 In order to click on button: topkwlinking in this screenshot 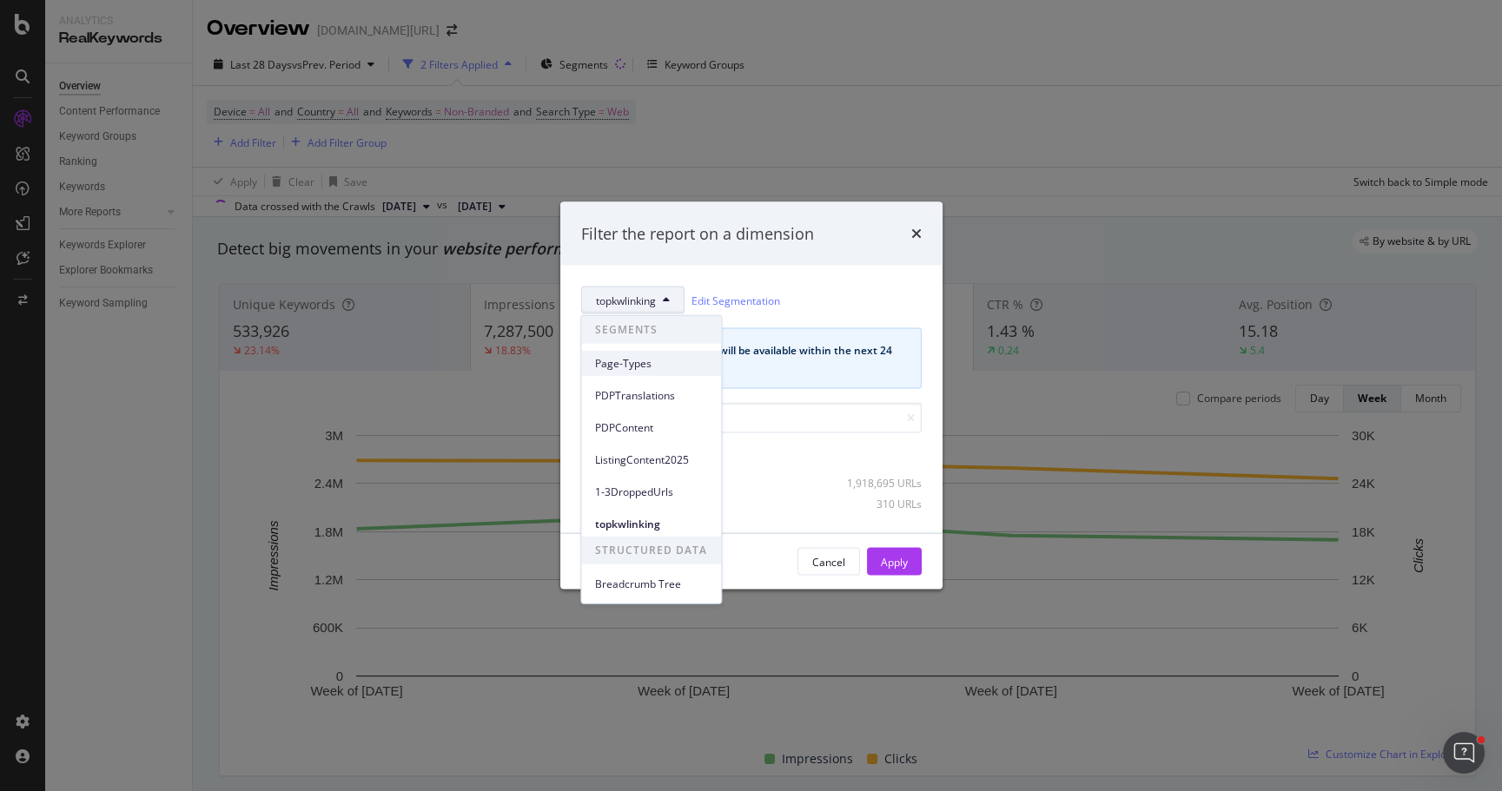, I will do `click(632, 301)`.